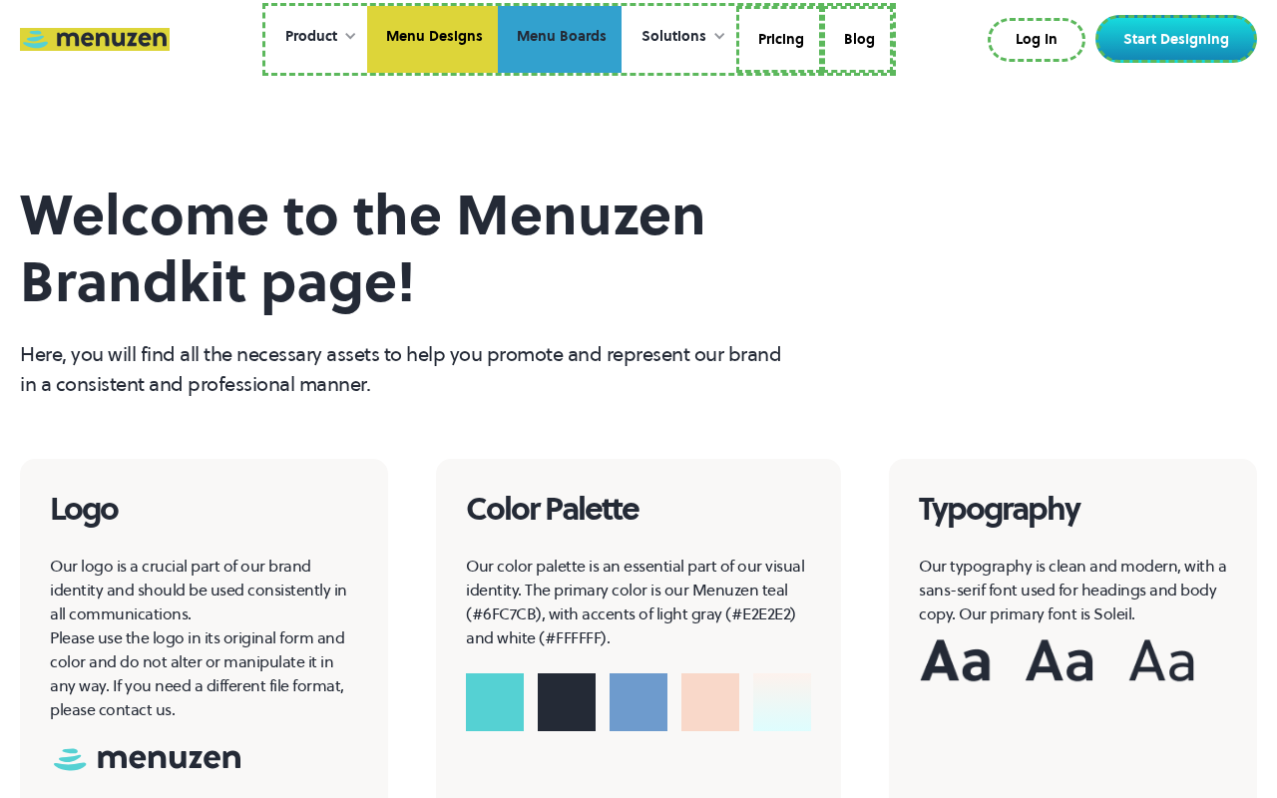 Image resolution: width=1277 pixels, height=798 pixels. Describe the element at coordinates (1177, 39) in the screenshot. I see `a: Start Designing` at that location.